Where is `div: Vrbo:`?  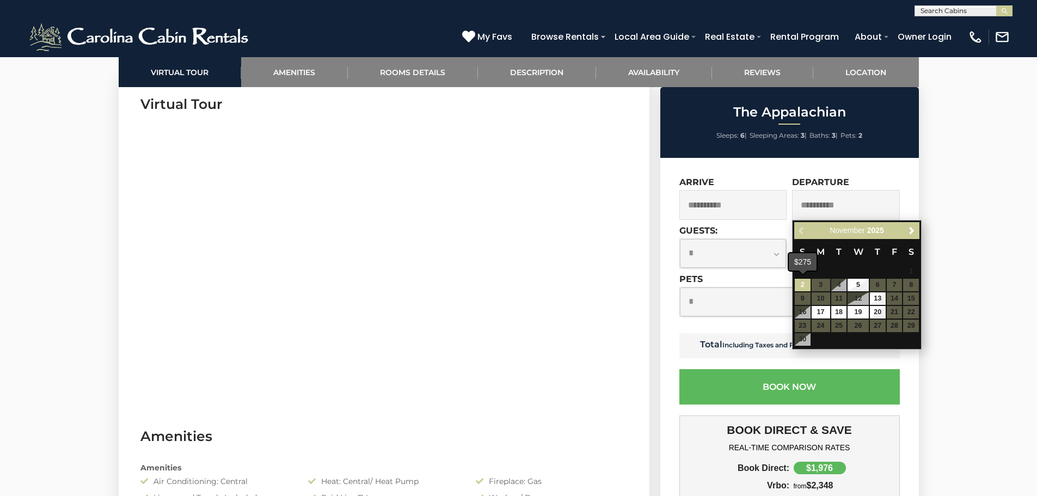
div: Vrbo: is located at coordinates (739, 486).